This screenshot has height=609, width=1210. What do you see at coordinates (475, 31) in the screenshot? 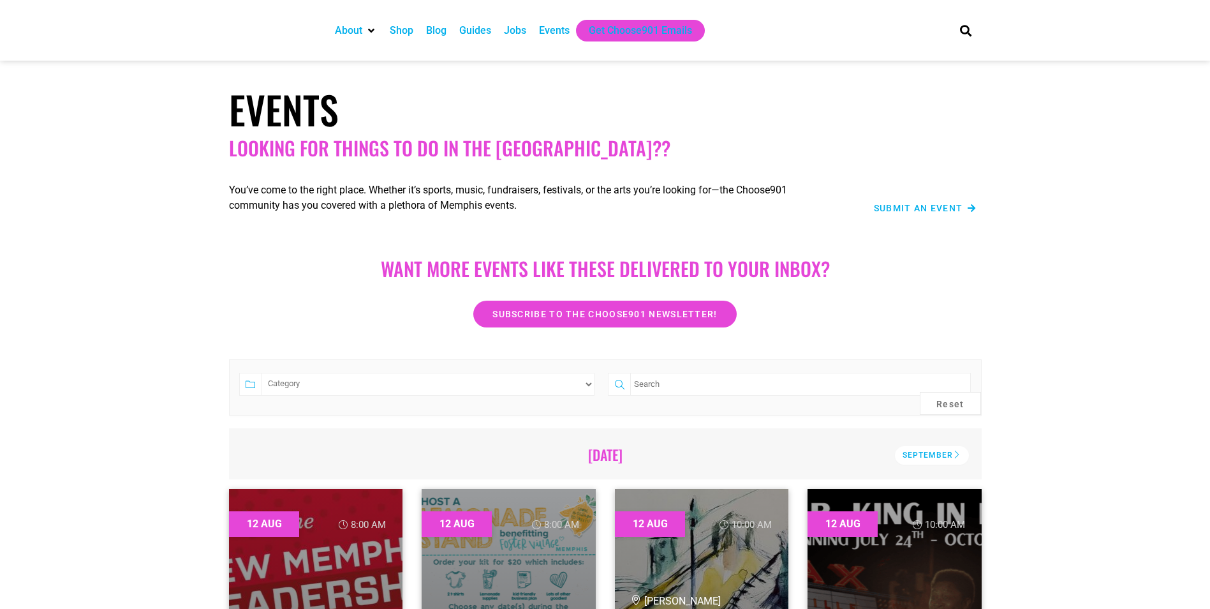
I see `div: Guides` at bounding box center [475, 31].